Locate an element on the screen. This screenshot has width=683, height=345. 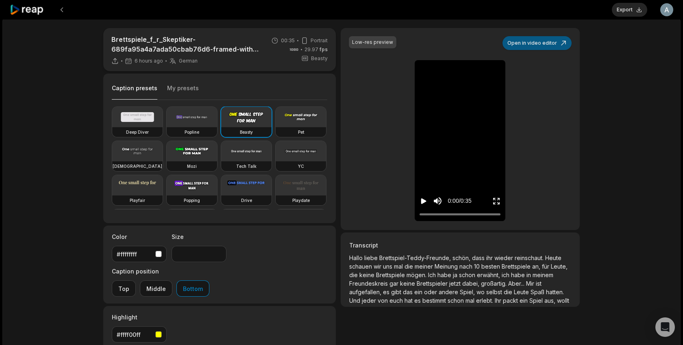
span: Heute is located at coordinates (553, 258).